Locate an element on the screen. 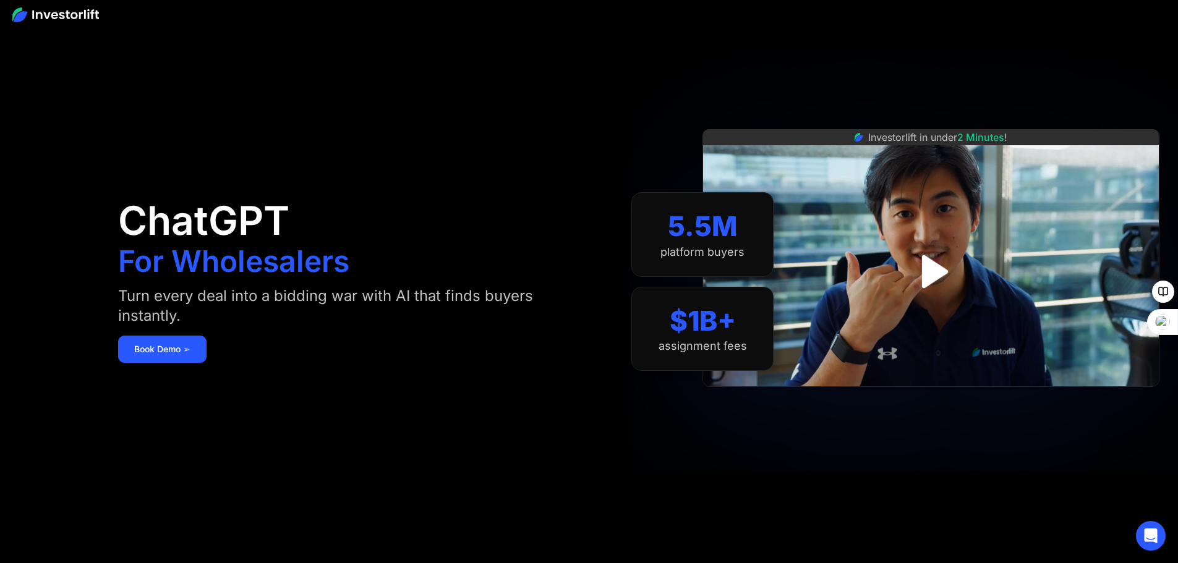  h1: ChatGPT is located at coordinates (203, 221).